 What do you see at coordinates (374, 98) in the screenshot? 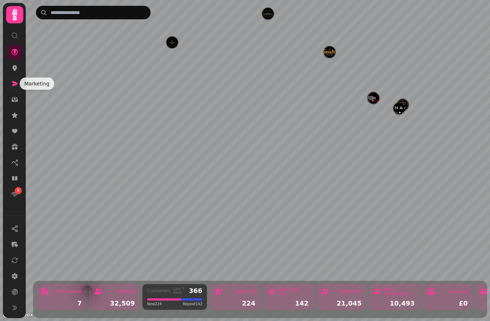
I see `button: Northern Snooker Centre` at bounding box center [374, 98].